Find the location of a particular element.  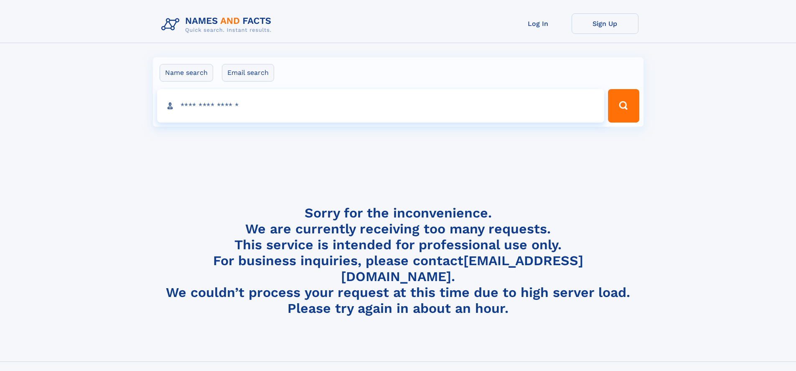

img: Logo Names and Facts is located at coordinates (218, 25).